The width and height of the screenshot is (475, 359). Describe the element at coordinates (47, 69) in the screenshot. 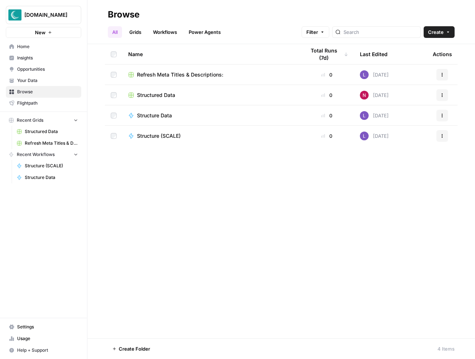

I see `span: Opportunities` at that location.